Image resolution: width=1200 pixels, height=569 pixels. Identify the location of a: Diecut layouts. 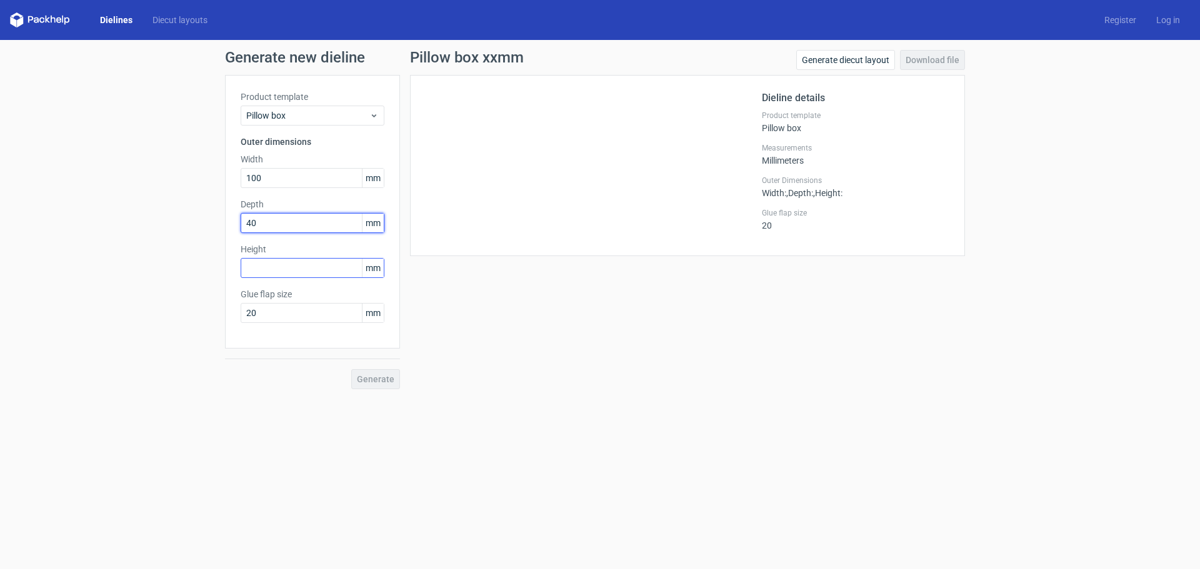
(180, 20).